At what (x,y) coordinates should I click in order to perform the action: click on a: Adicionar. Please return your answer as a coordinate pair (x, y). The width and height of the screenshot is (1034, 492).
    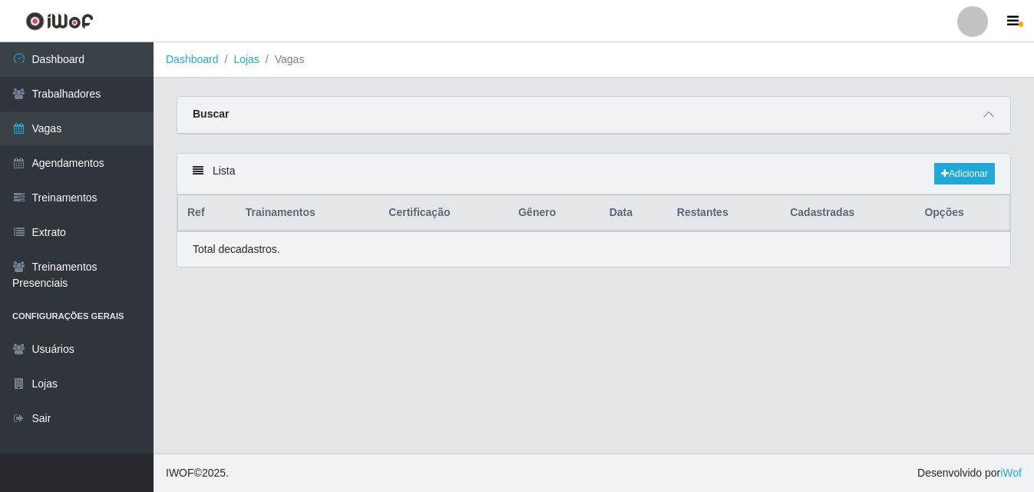
    Looking at the image, I should click on (965, 174).